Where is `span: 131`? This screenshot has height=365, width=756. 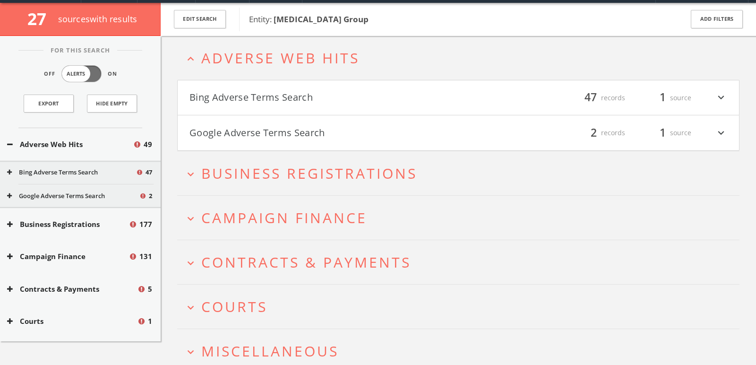 span: 131 is located at coordinates (146, 256).